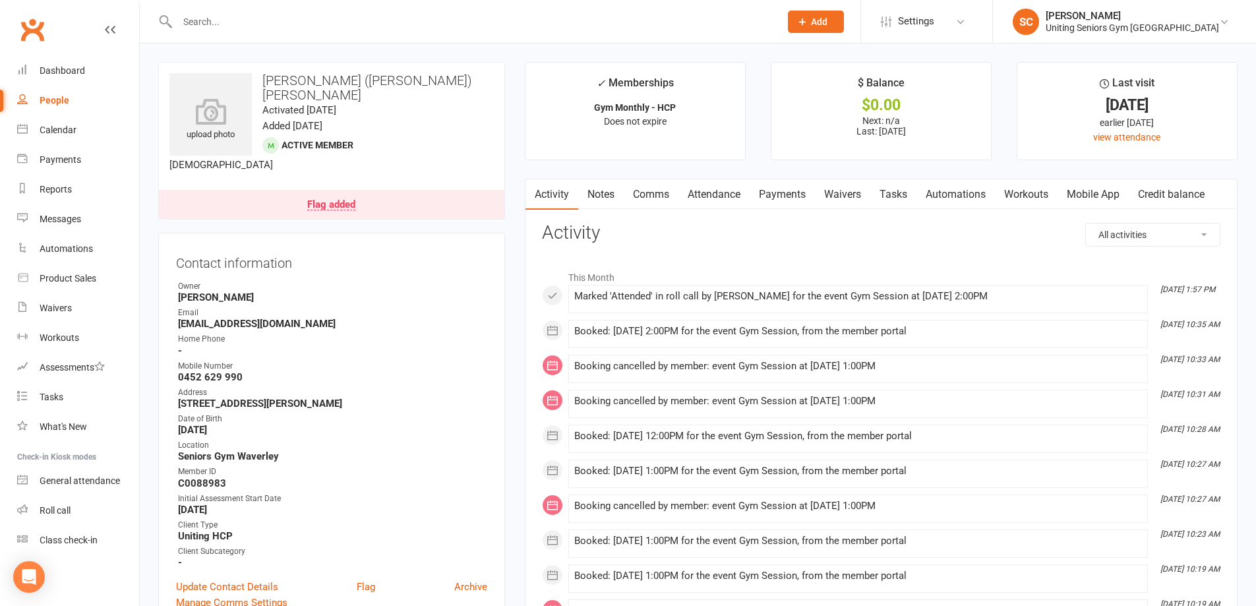  Describe the element at coordinates (80, 481) in the screenshot. I see `div: General attendance` at that location.